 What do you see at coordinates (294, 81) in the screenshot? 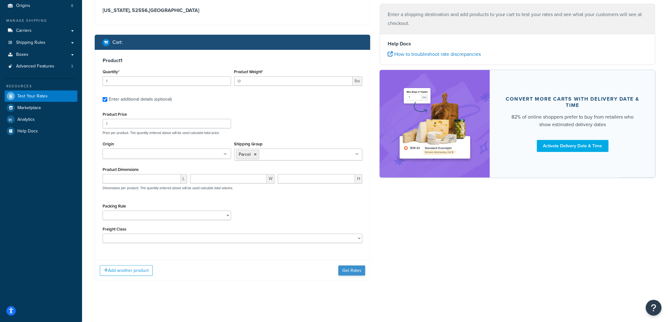
I see `input: 0.00` at bounding box center [294, 81].